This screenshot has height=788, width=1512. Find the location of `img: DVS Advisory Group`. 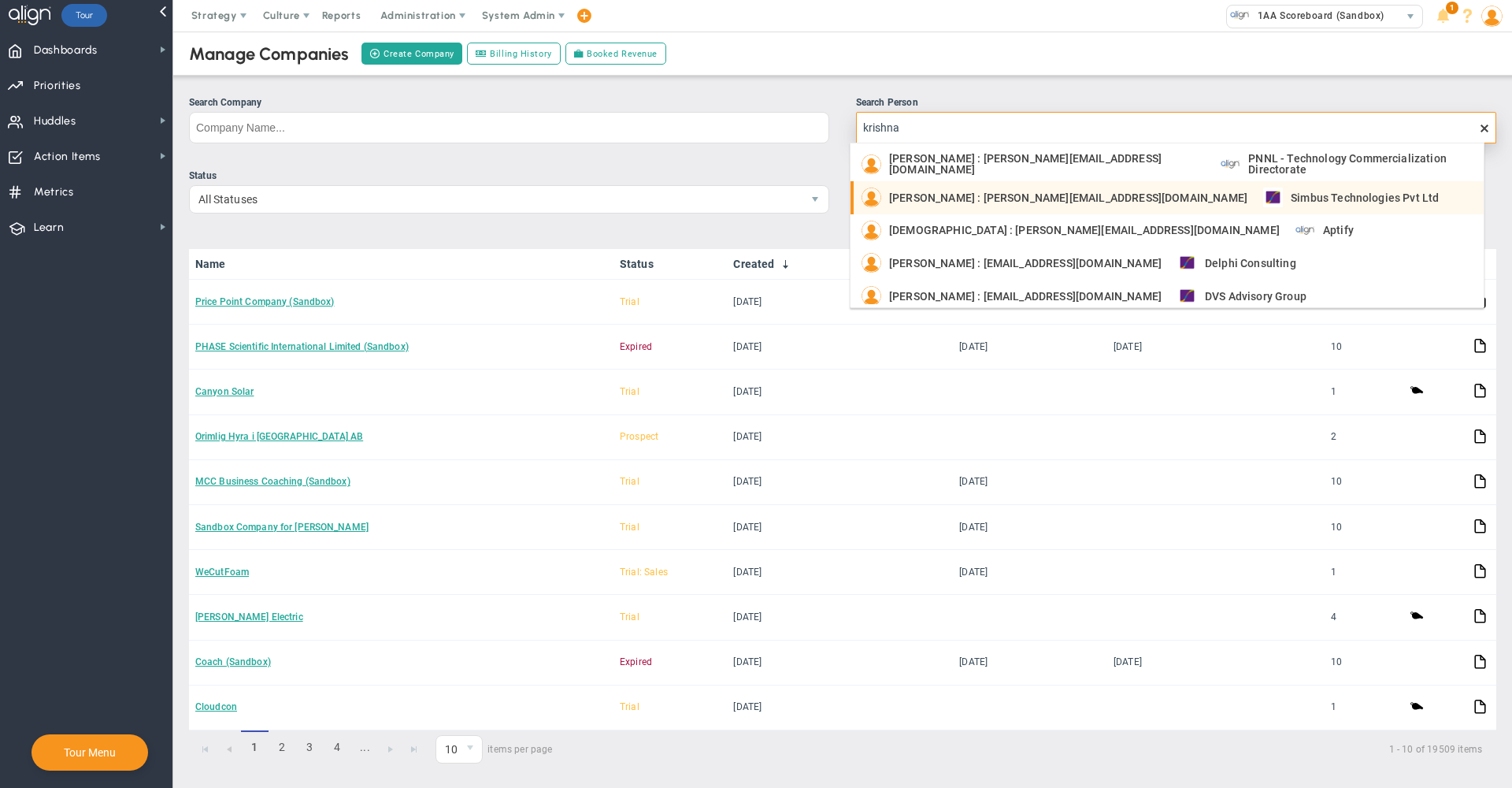

img: DVS Advisory Group is located at coordinates (1187, 296).